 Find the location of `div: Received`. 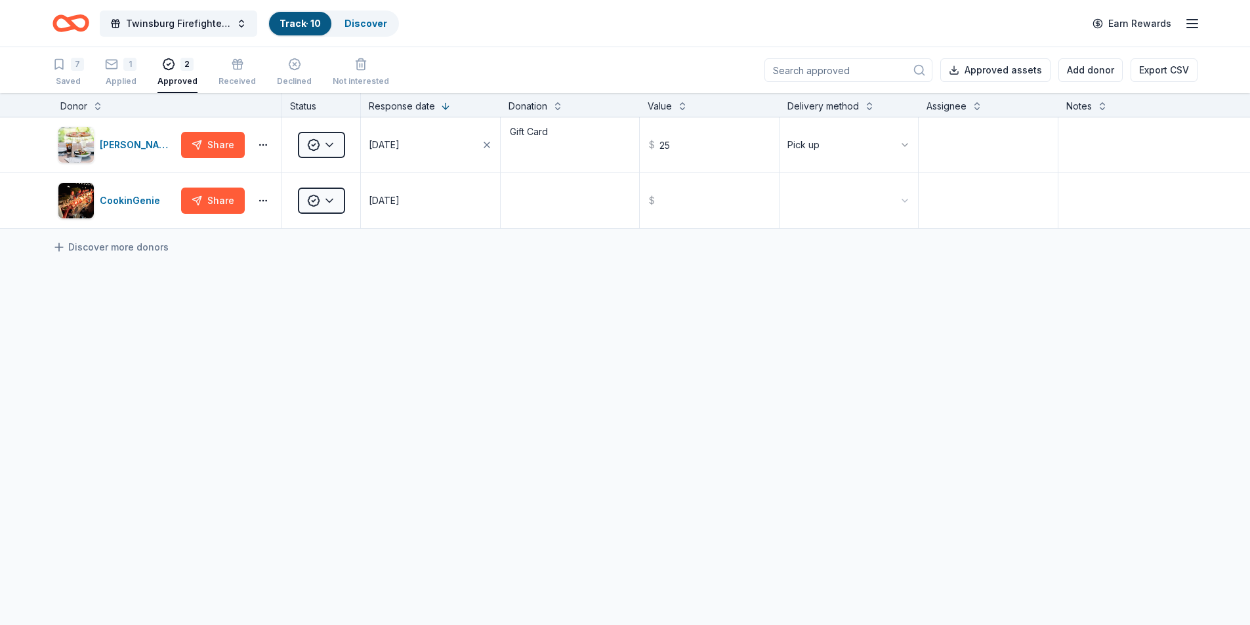

div: Received is located at coordinates (237, 81).